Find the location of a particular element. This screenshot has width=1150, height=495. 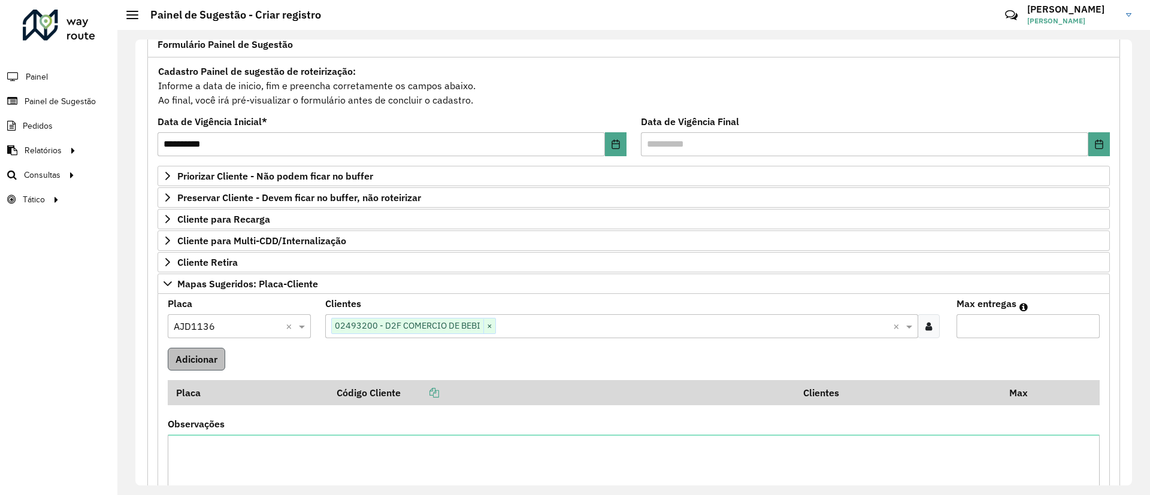

em: Máximo de clientes que serão colocados na mesma rota com os clientes informados is located at coordinates (1023, 307).